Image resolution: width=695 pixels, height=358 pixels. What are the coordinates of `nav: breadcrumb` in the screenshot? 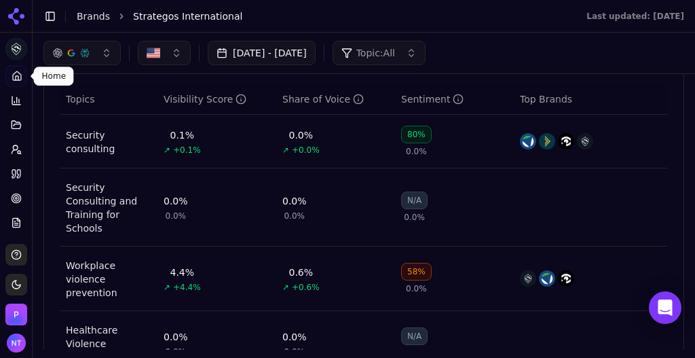 It's located at (318, 16).